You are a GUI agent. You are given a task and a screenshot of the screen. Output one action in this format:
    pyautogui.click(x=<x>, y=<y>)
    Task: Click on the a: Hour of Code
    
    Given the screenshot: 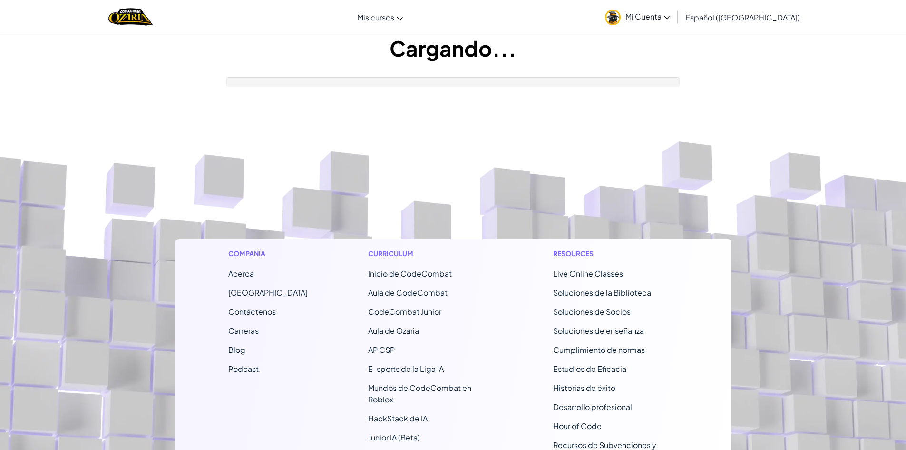 What is the action you would take?
    pyautogui.click(x=578, y=425)
    